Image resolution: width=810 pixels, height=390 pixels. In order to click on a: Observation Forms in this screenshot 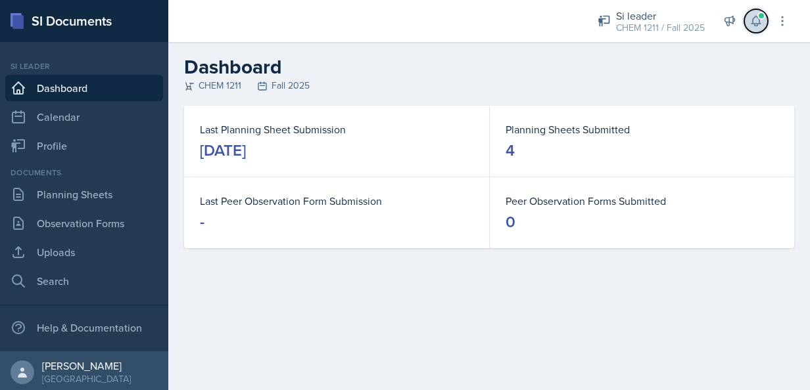, I will do `click(84, 223)`.